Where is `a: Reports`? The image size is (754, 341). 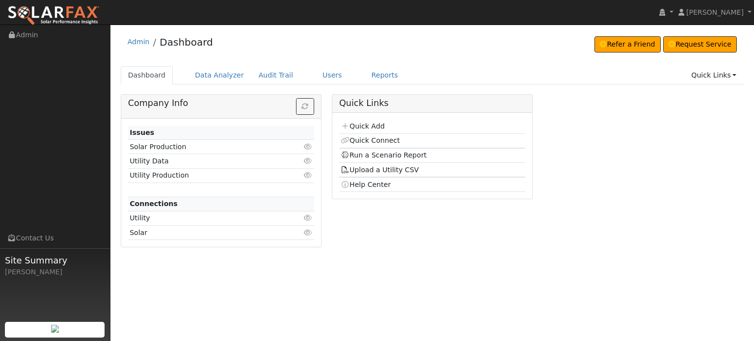 a: Reports is located at coordinates (385, 75).